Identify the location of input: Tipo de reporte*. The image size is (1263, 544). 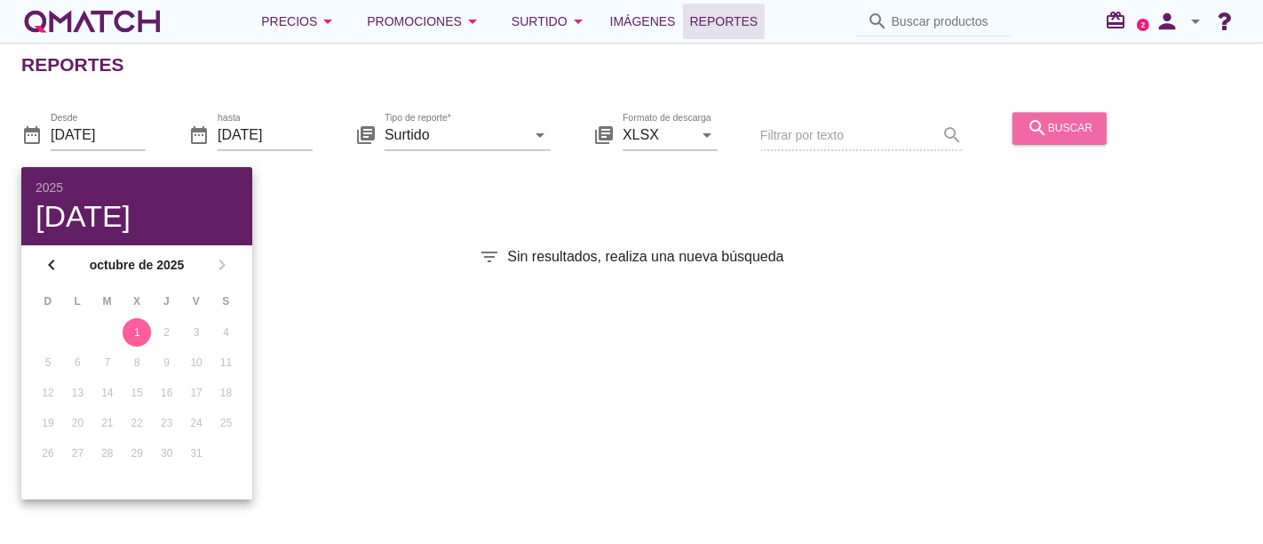
(455, 135).